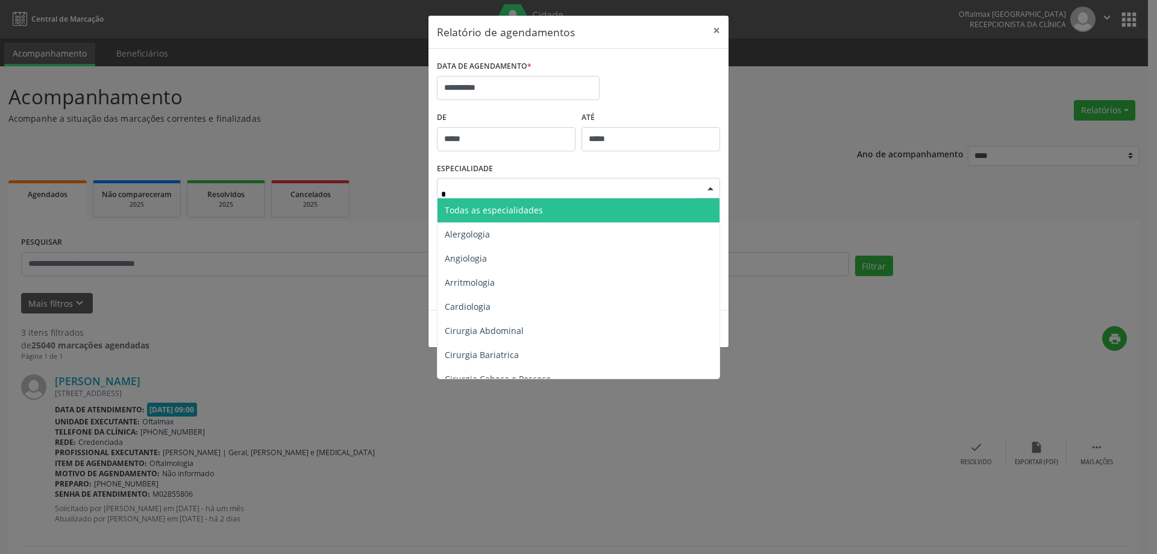 The height and width of the screenshot is (554, 1157). What do you see at coordinates (484, 330) in the screenshot?
I see `span: Cirurgia Abdominal` at bounding box center [484, 330].